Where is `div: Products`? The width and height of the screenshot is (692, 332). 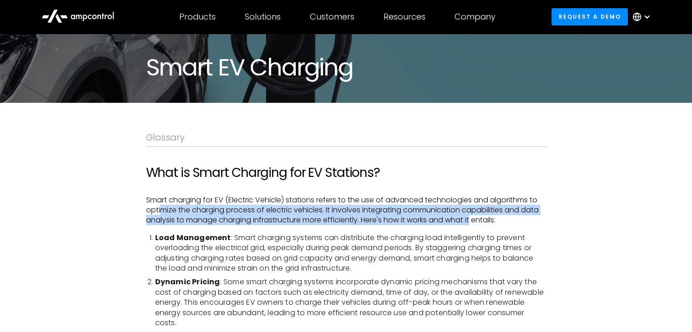 div: Products is located at coordinates (197, 17).